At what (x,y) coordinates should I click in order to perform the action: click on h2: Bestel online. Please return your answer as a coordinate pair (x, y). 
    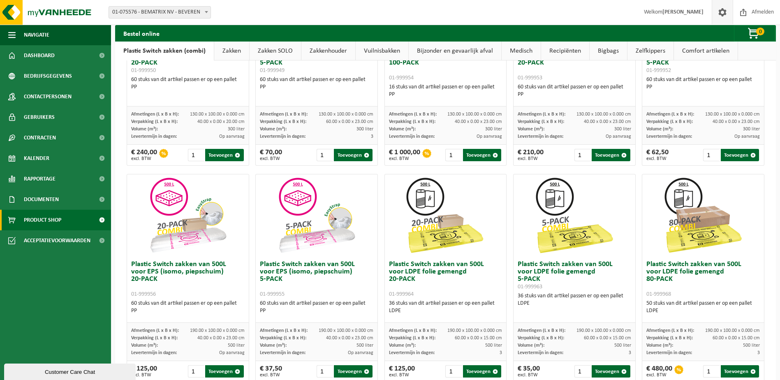
    Looking at the image, I should click on (141, 33).